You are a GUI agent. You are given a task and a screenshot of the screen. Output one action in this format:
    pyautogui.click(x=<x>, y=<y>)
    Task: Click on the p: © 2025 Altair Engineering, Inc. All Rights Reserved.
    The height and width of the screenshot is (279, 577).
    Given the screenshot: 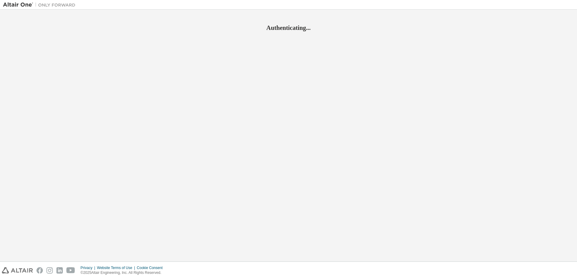 What is the action you would take?
    pyautogui.click(x=123, y=272)
    